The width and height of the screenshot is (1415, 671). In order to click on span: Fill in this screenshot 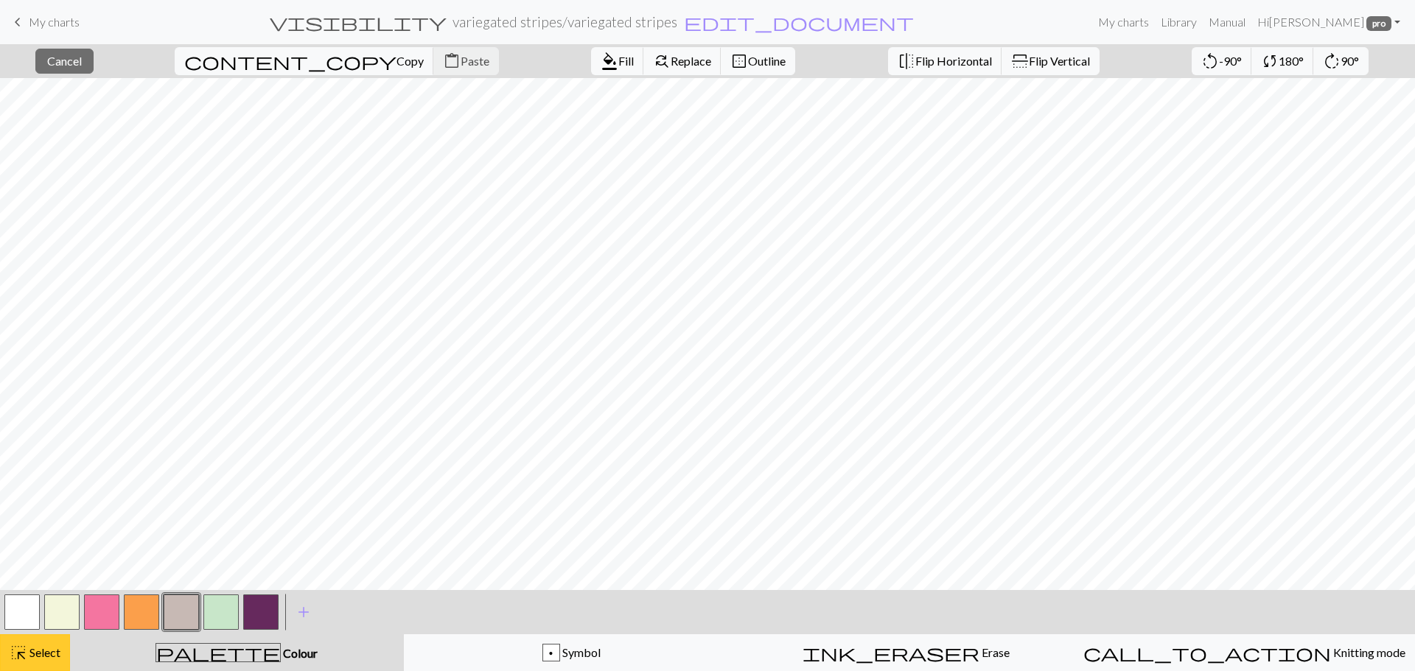, I will do `click(626, 60)`.